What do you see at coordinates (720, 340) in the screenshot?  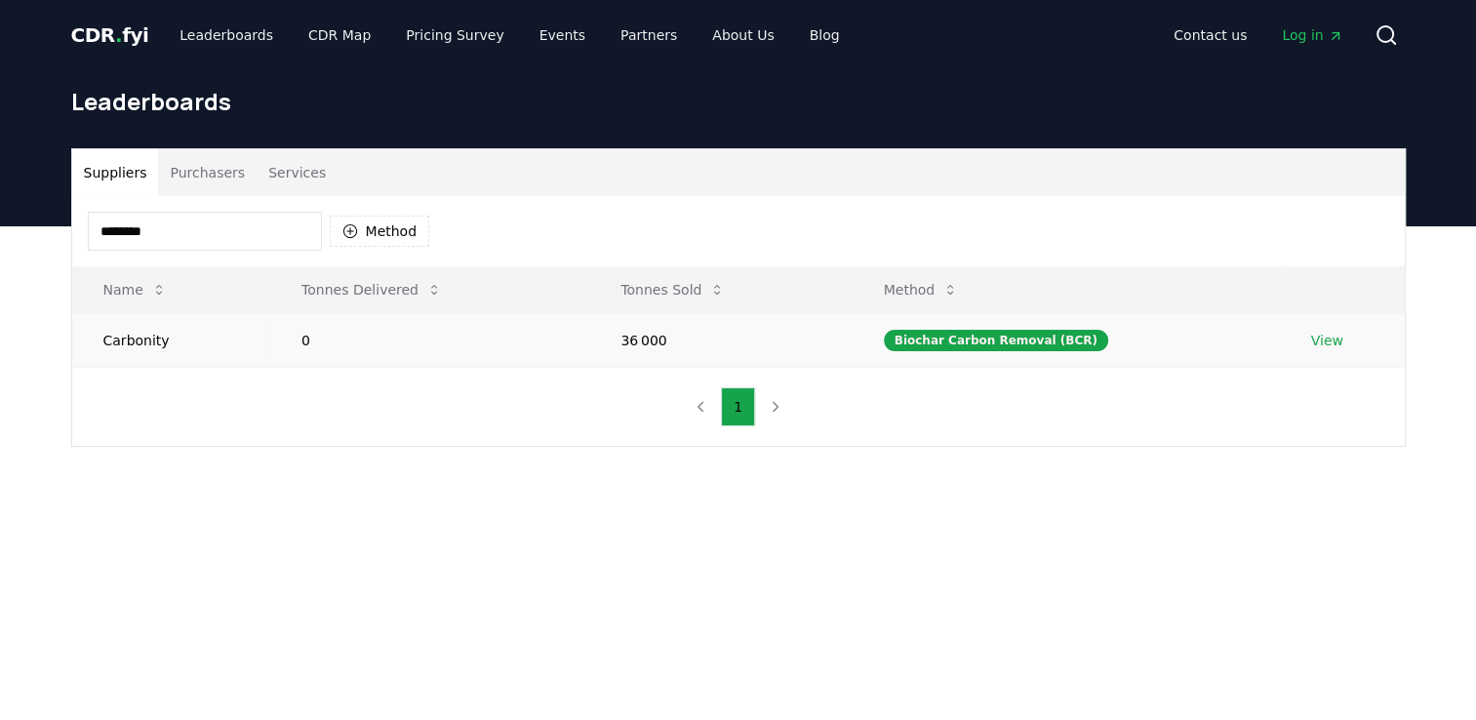 I see `td: 36 000` at bounding box center [720, 340].